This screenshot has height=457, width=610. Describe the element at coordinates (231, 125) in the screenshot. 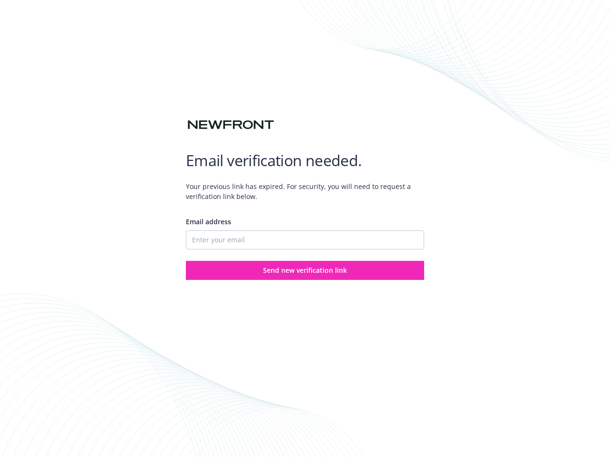

I see `img: Newfront logo` at that location.